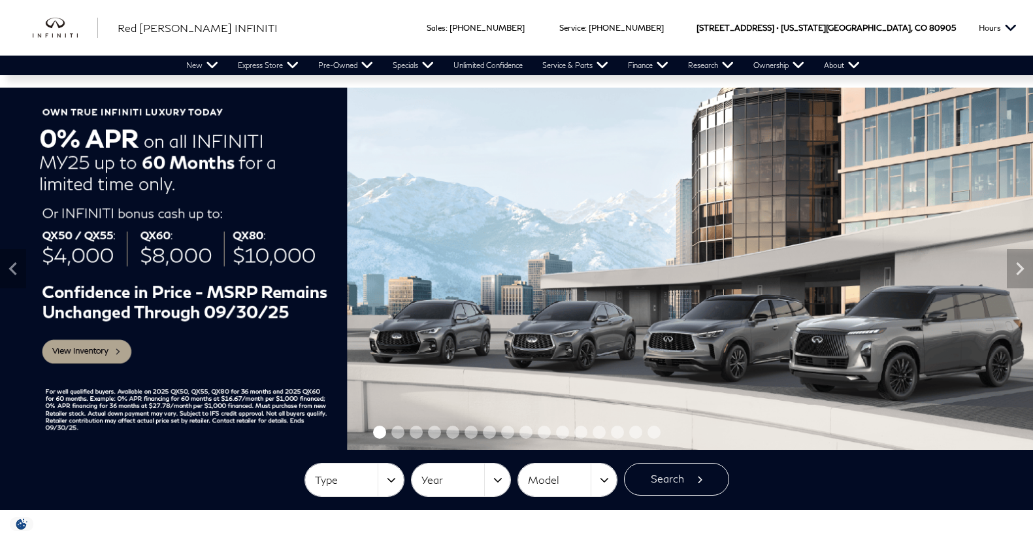  I want to click on img: INFINITI, so click(65, 28).